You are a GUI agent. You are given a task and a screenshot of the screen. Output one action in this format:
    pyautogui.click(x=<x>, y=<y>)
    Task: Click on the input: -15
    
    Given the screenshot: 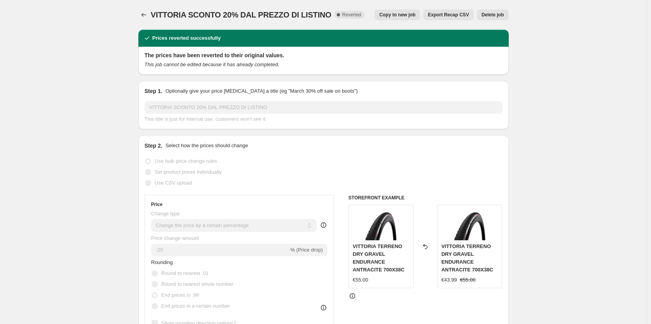 What is the action you would take?
    pyautogui.click(x=220, y=250)
    